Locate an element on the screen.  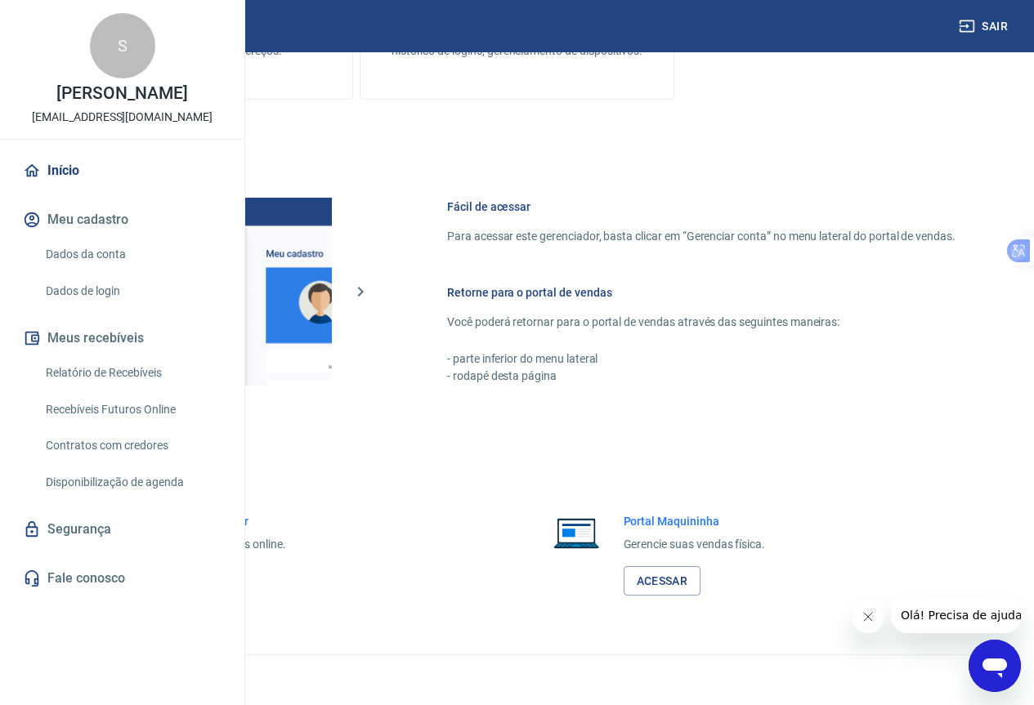
h6: Fácil de acessar is located at coordinates (701, 207).